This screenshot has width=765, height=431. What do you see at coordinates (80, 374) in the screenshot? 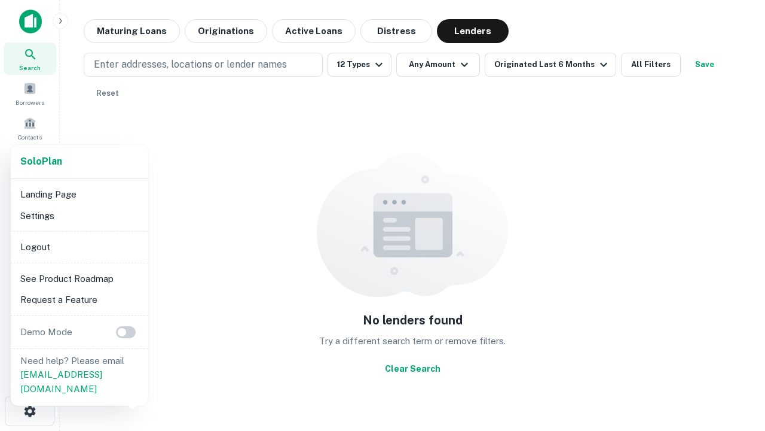
I see `p: Need help? Please email` at bounding box center [80, 374].